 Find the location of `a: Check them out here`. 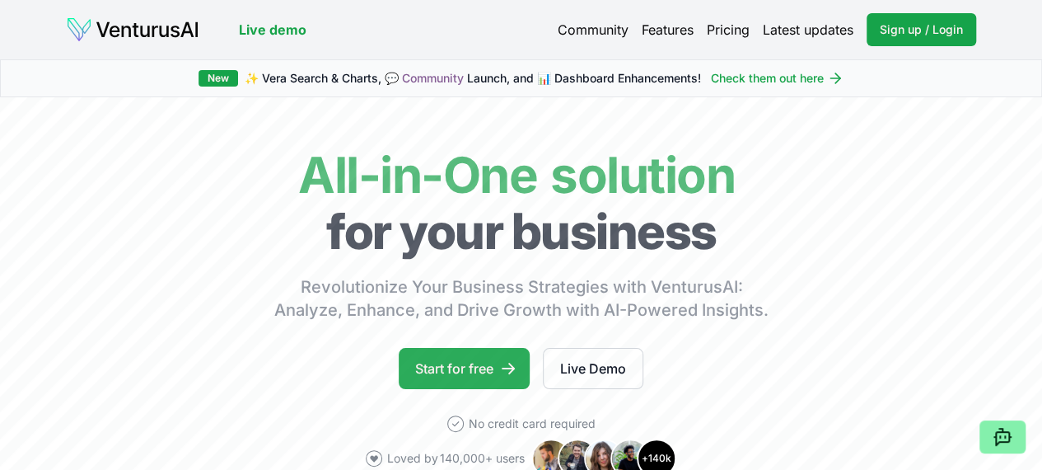

a: Check them out here is located at coordinates (777, 78).